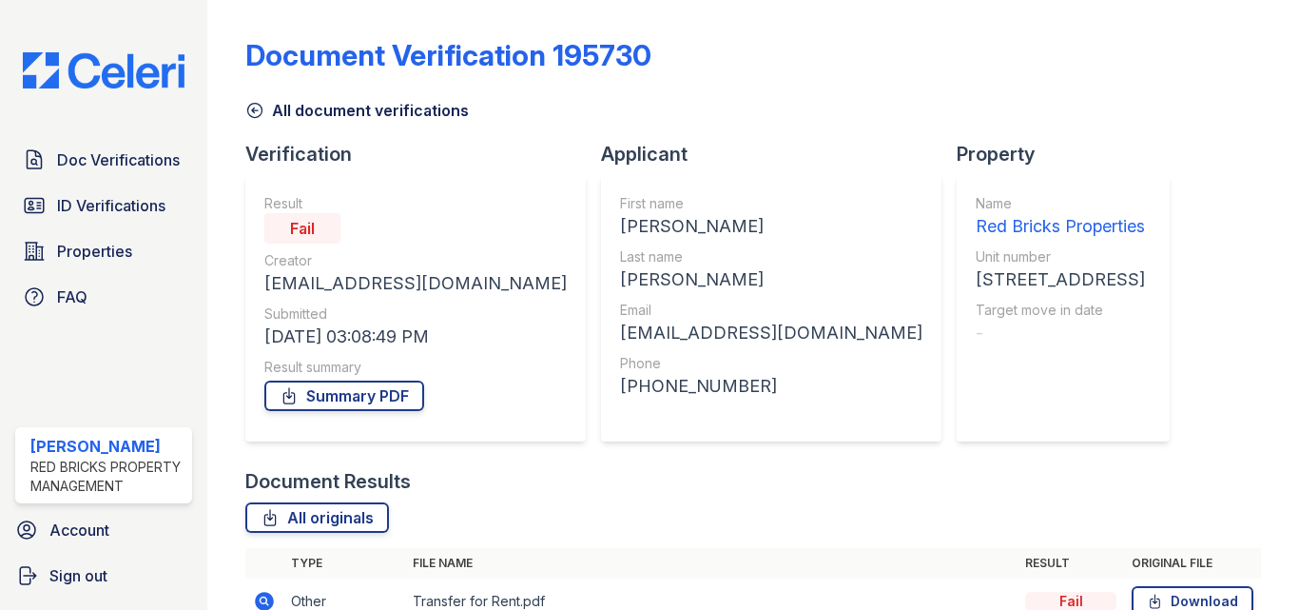 The height and width of the screenshot is (610, 1299). I want to click on span: Account, so click(79, 530).